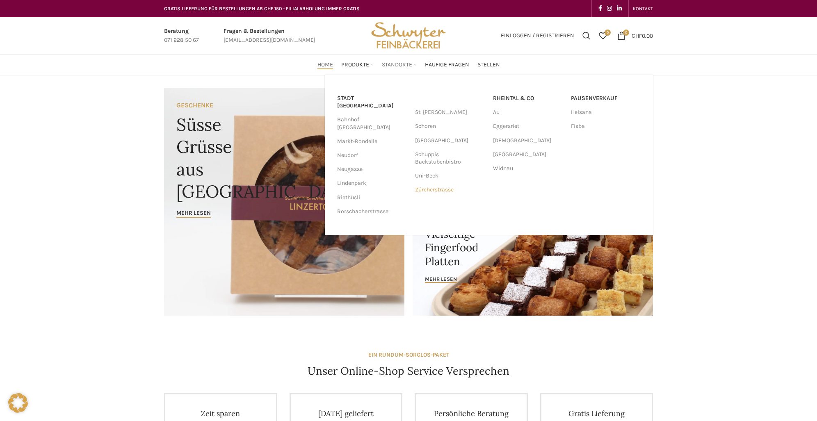 This screenshot has height=421, width=817. What do you see at coordinates (450, 176) in the screenshot?
I see `a: Uni-Beck` at bounding box center [450, 176].